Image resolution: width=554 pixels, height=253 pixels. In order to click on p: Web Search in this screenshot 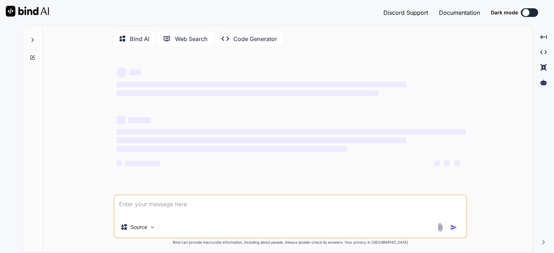, I will do `click(191, 39)`.